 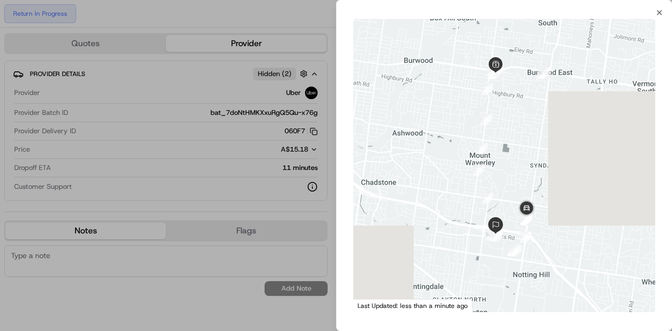 What do you see at coordinates (527, 220) in the screenshot?
I see `div: 29` at bounding box center [527, 220].